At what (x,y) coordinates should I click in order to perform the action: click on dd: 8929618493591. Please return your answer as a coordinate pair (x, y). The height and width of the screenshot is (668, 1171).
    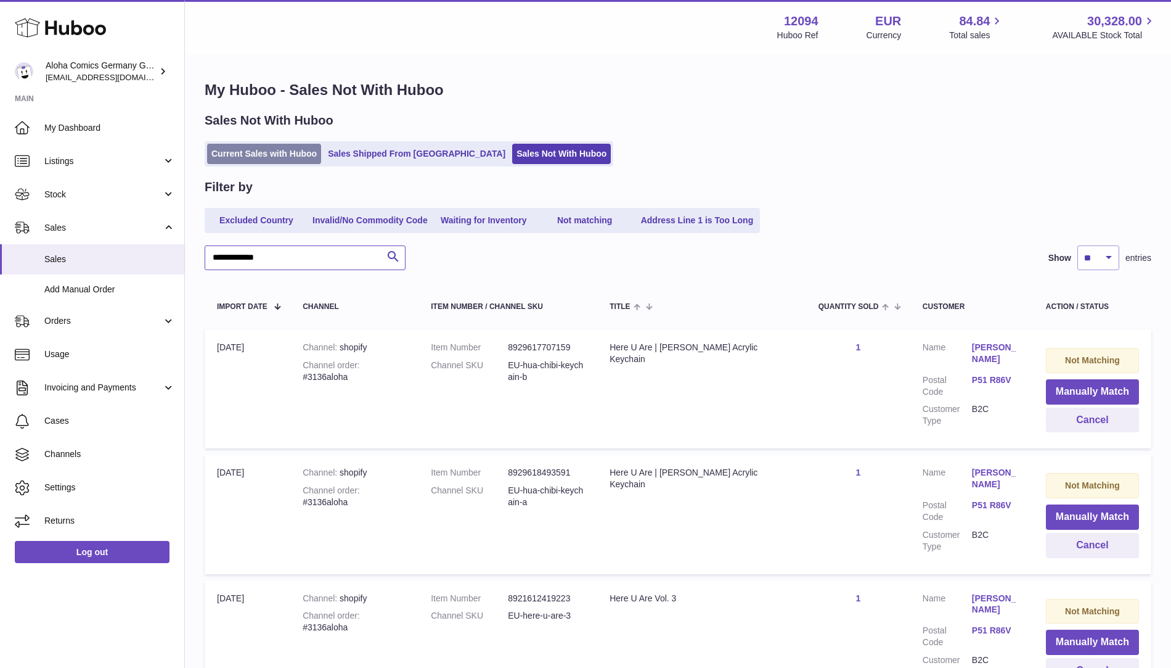
    Looking at the image, I should click on (546, 472).